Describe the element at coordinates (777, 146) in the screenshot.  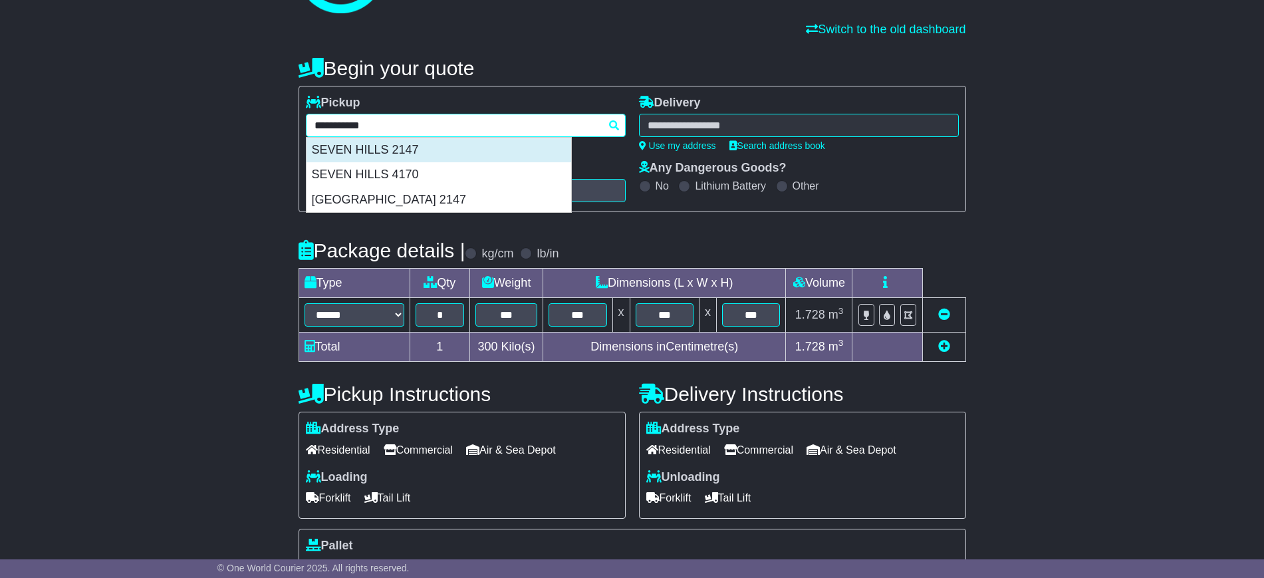
I see `a: Search address book` at that location.